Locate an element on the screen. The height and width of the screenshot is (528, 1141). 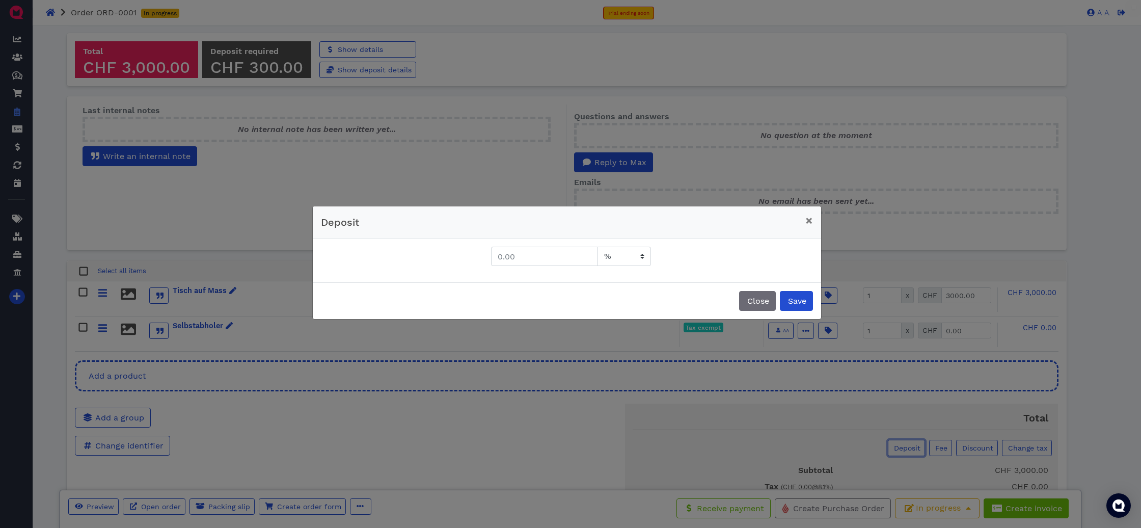
div: Open Intercom Messenger is located at coordinates (1119, 505).